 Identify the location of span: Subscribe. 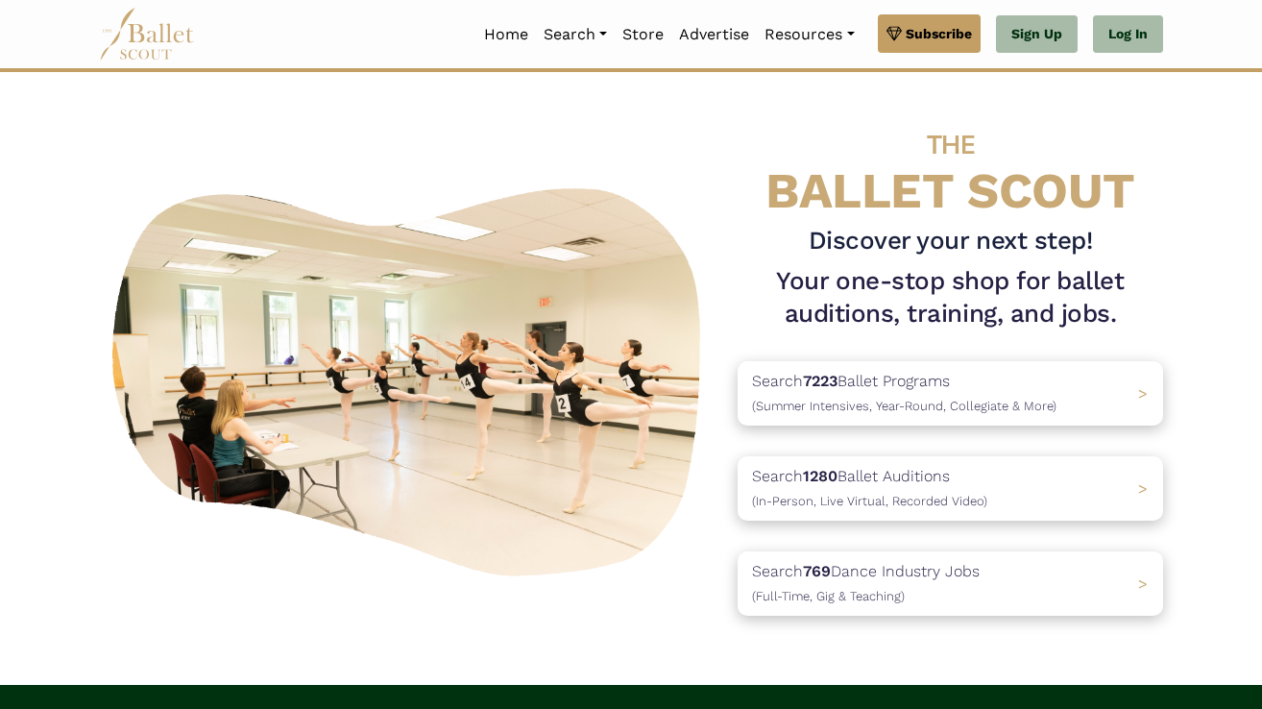
(938, 34).